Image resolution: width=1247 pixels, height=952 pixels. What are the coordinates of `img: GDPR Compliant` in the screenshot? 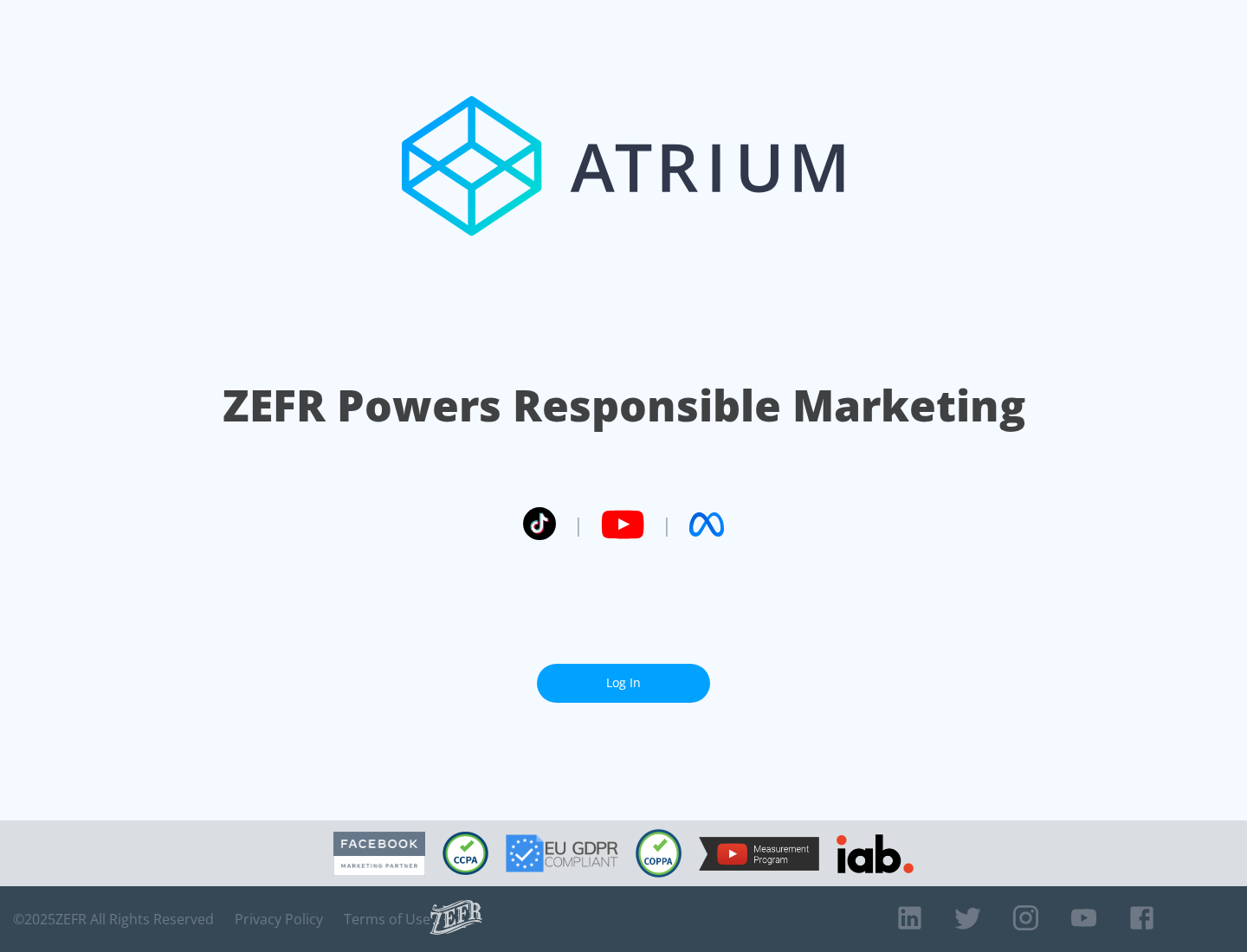 It's located at (562, 853).